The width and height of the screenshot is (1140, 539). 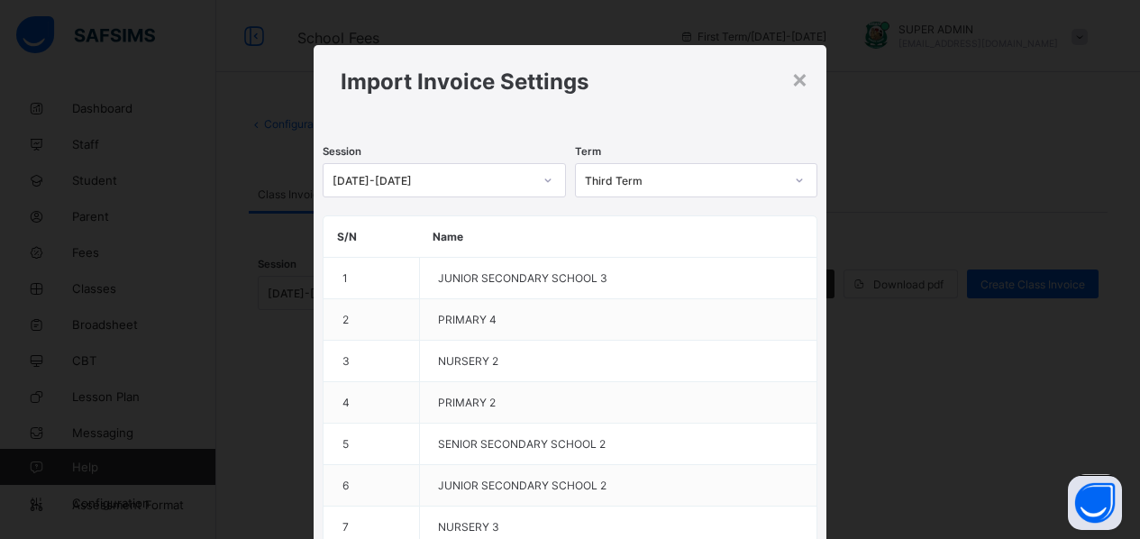 I want to click on th: Name, so click(x=617, y=237).